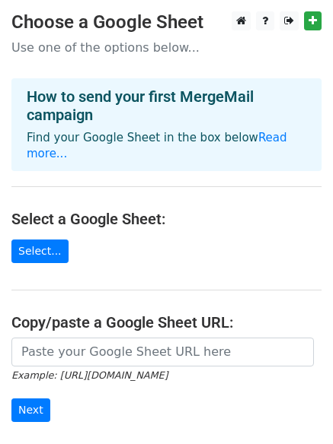 This screenshot has width=333, height=444. What do you see at coordinates (166, 47) in the screenshot?
I see `p: Use one of the options below...` at bounding box center [166, 47].